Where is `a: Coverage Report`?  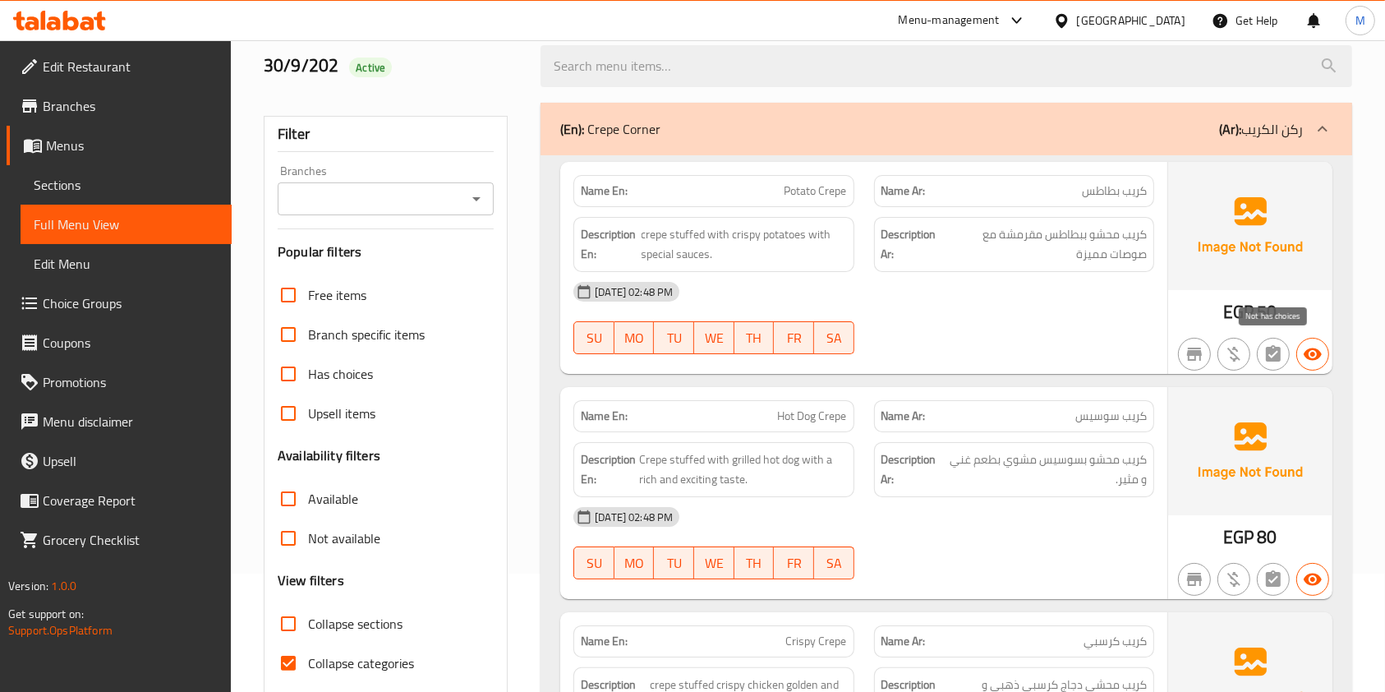 a: Coverage Report is located at coordinates (119, 500).